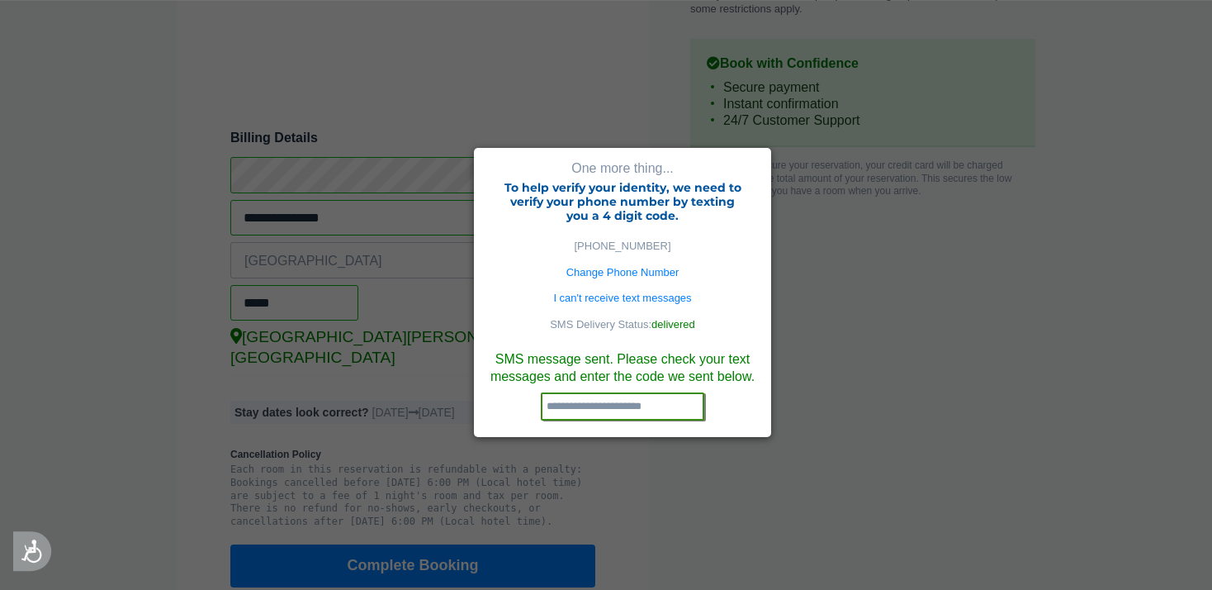  Describe the element at coordinates (673, 324) in the screenshot. I see `span: delivered` at that location.